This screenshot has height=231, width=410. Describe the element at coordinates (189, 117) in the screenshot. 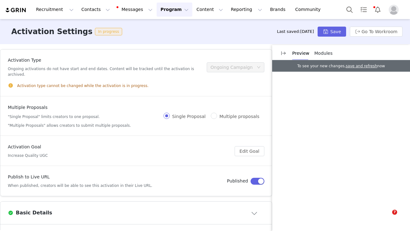

I see `span: Single Proposal` at that location.